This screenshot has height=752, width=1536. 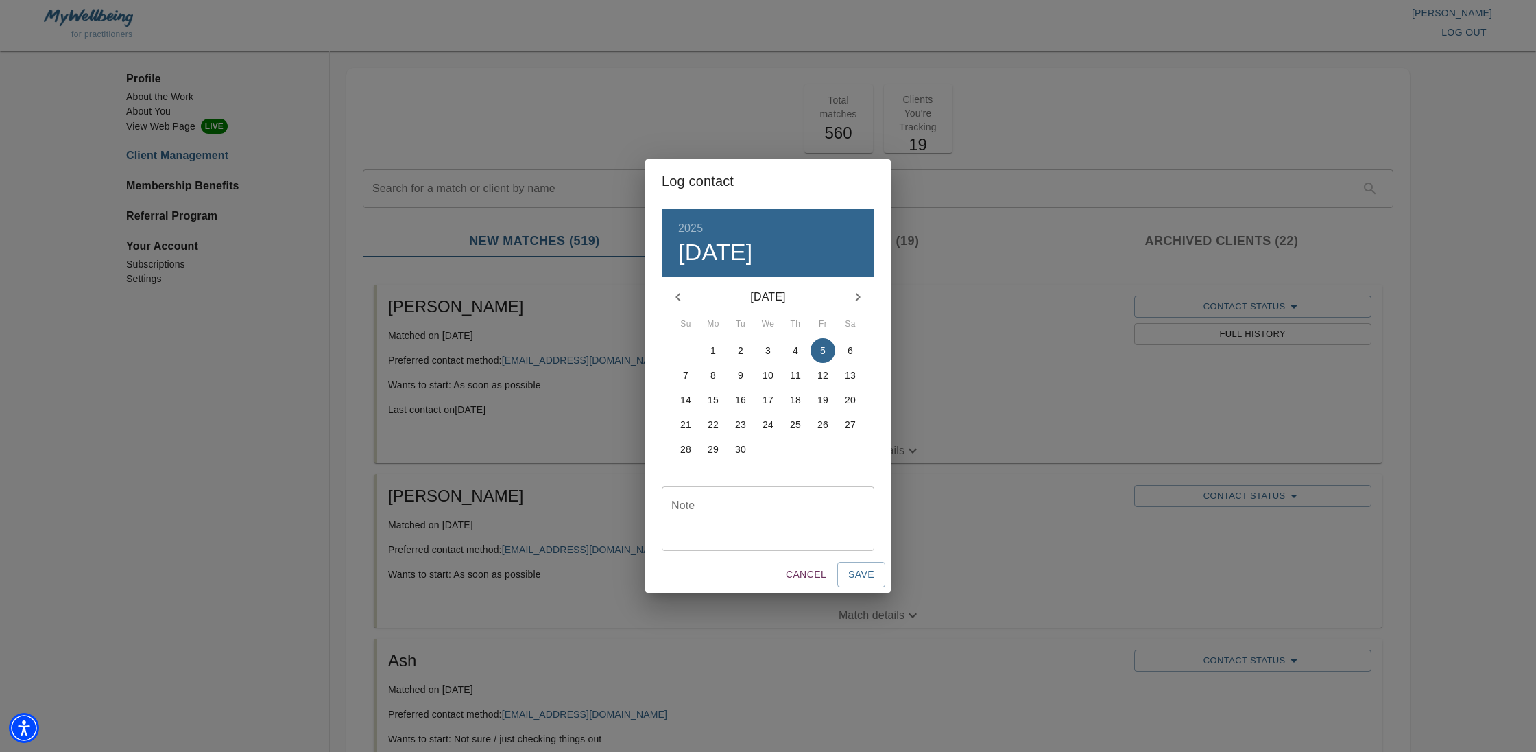 What do you see at coordinates (741, 400) in the screenshot?
I see `button: 16` at bounding box center [741, 400].